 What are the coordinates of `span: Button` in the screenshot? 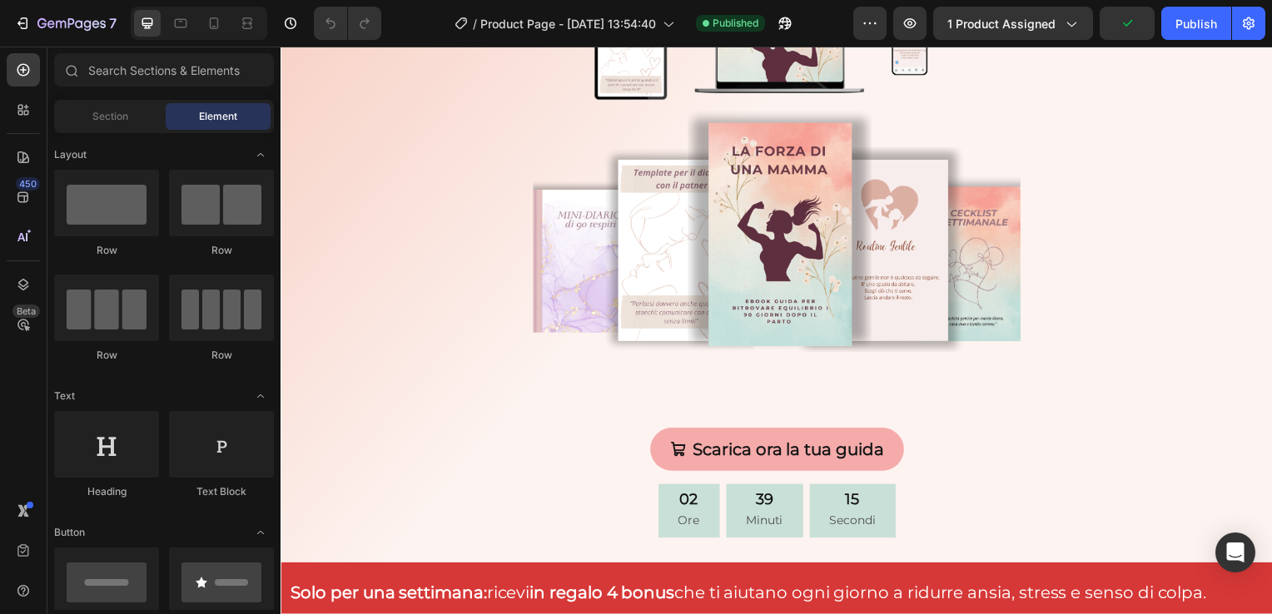 It's located at (69, 533).